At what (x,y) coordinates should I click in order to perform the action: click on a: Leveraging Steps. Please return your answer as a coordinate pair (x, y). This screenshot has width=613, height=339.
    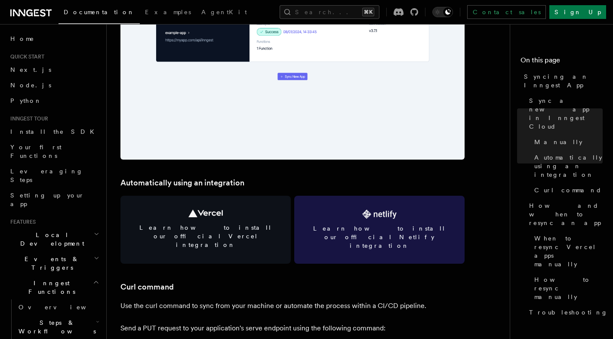
    Looking at the image, I should click on (54, 176).